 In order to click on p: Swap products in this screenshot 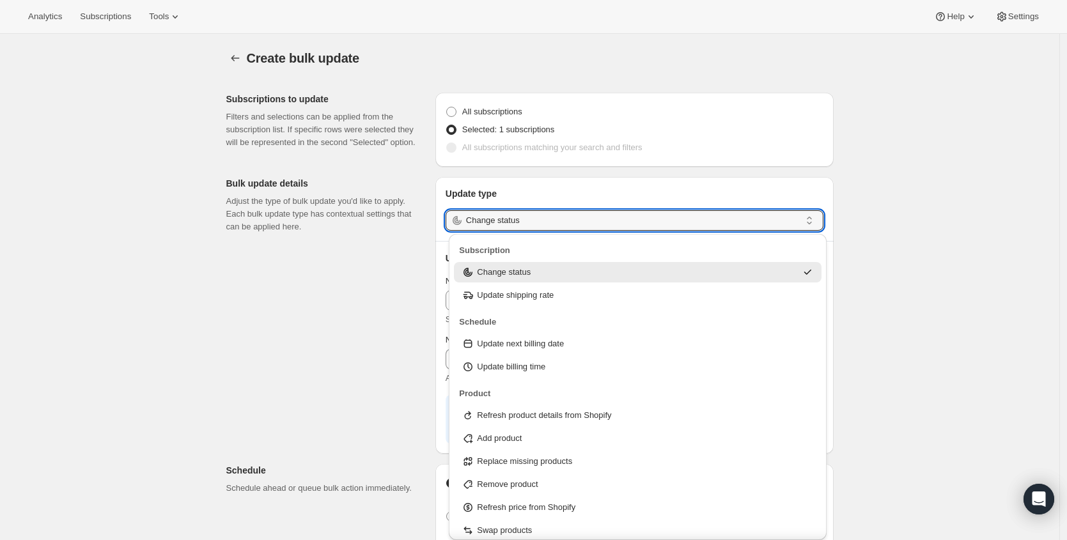, I will do `click(505, 531)`.